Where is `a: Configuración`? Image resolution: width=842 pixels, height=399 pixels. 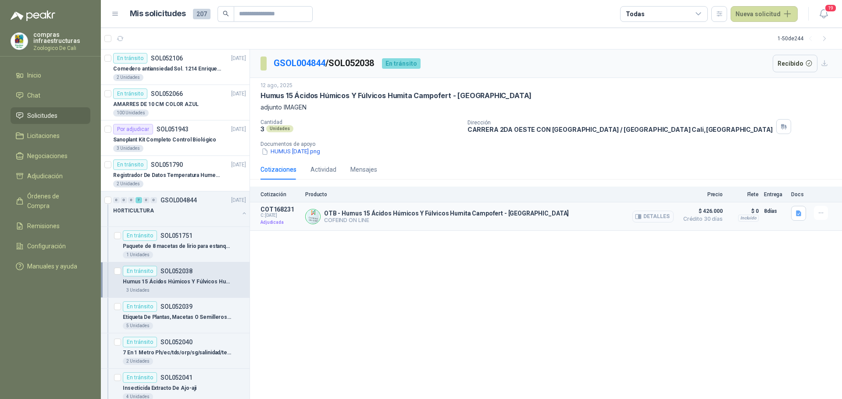 a: Configuración is located at coordinates (50, 246).